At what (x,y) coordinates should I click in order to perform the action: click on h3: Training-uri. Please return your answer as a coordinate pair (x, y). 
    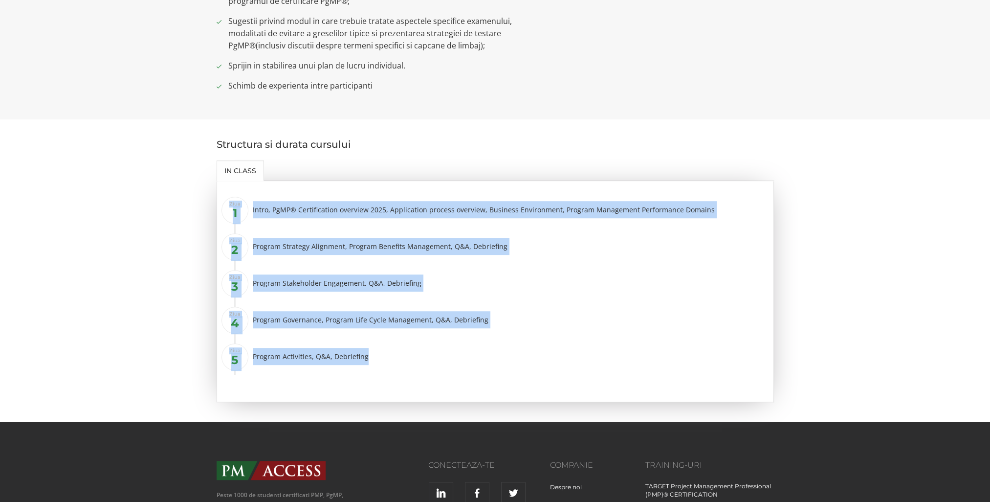
    Looking at the image, I should click on (709, 465).